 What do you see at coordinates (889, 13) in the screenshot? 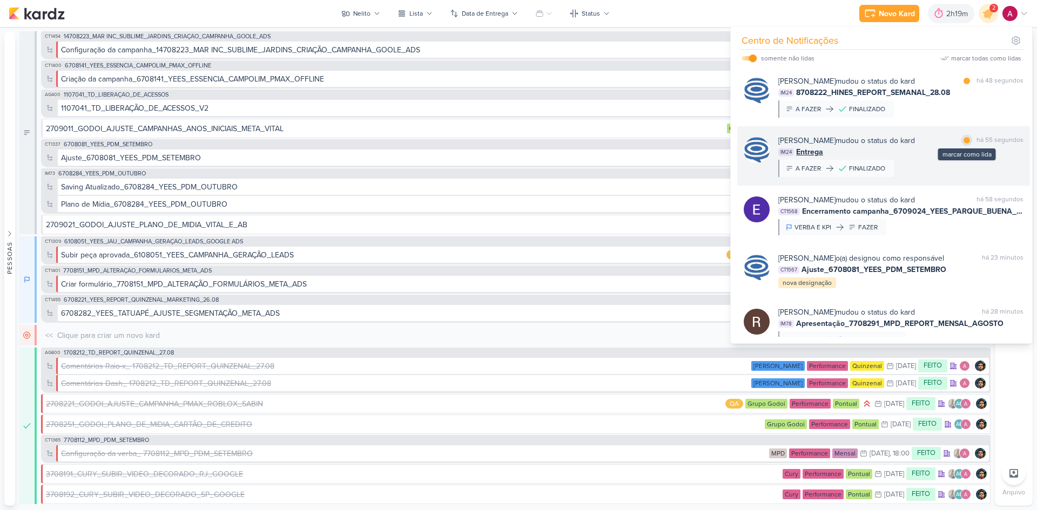
I see `button: Novo Kard` at bounding box center [889, 13].